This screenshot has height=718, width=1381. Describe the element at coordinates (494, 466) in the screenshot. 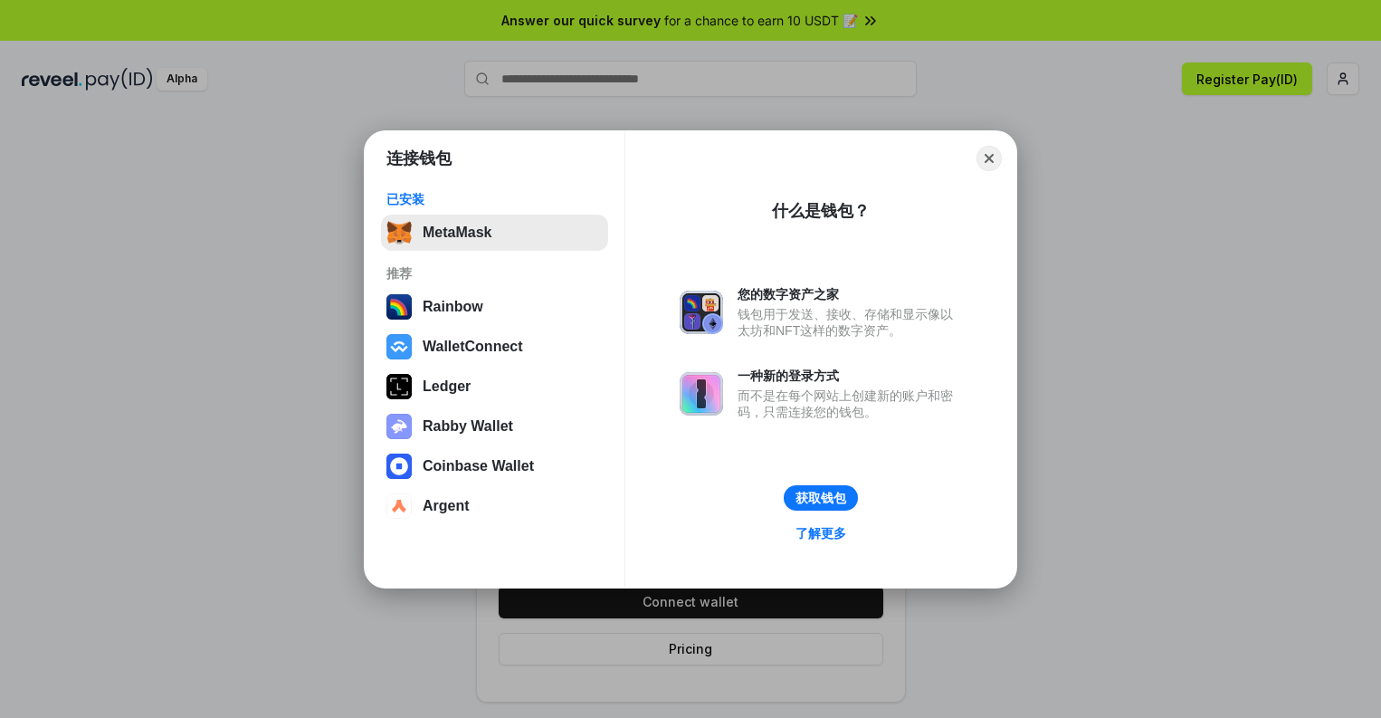

I see `button: Coinbase Wallet` at that location.